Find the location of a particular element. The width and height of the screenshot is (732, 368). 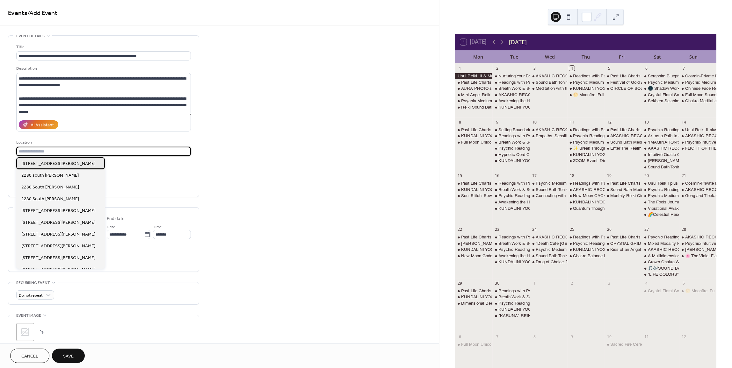

div: Wed is located at coordinates (550, 57).